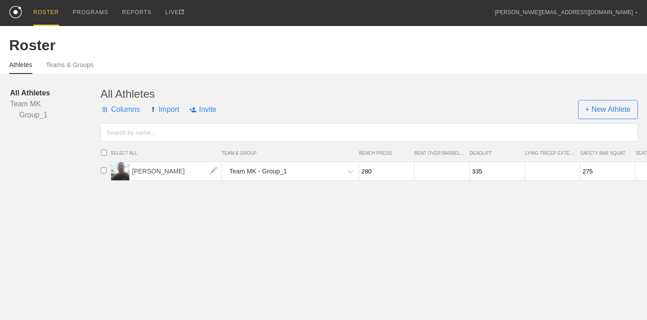  I want to click on a: Teams & Groups, so click(70, 67).